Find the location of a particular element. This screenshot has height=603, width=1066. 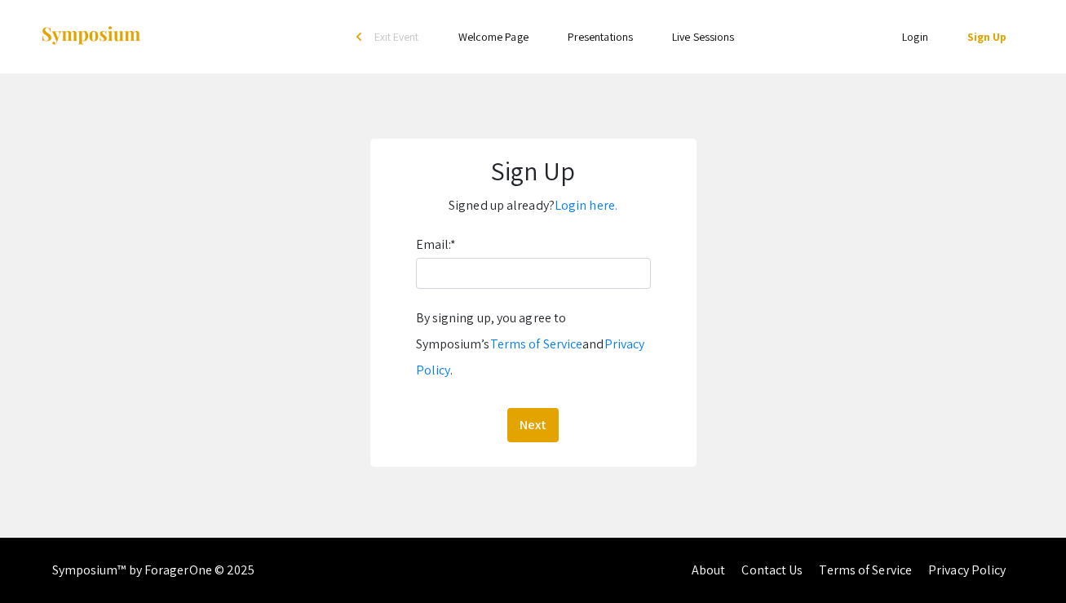

div: Symposium™ by ForagerOne © 2025 is located at coordinates (153, 570).